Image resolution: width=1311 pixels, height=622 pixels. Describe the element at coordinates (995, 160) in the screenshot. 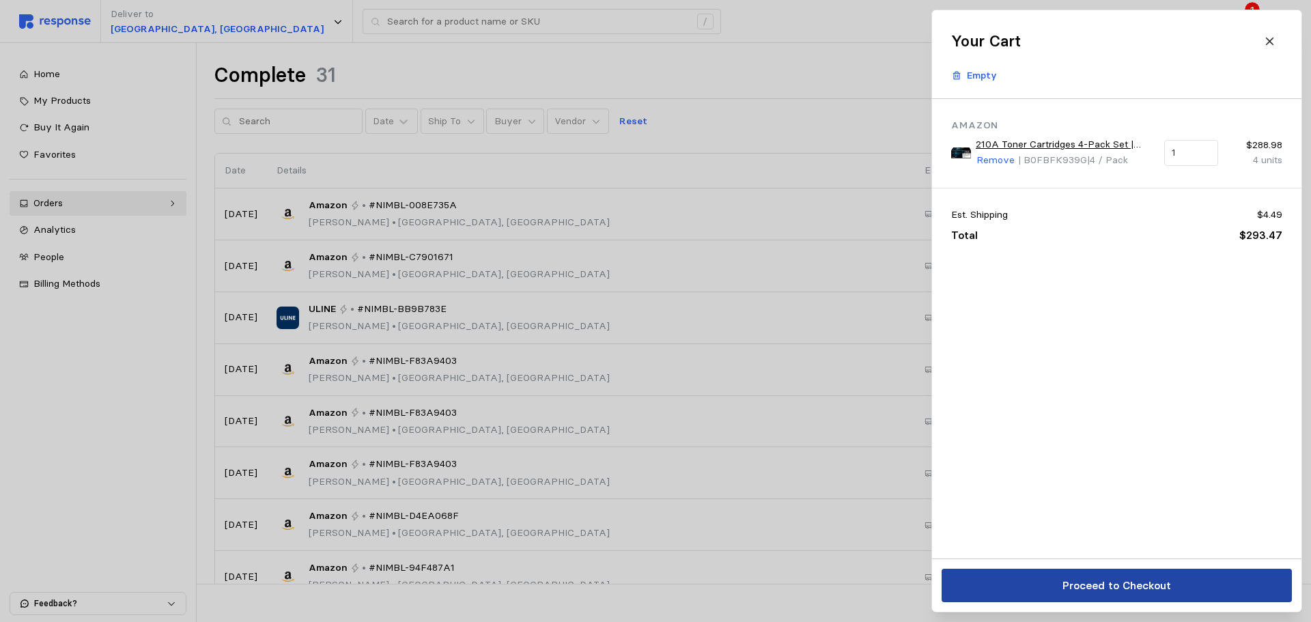

I see `p: Remove` at that location.